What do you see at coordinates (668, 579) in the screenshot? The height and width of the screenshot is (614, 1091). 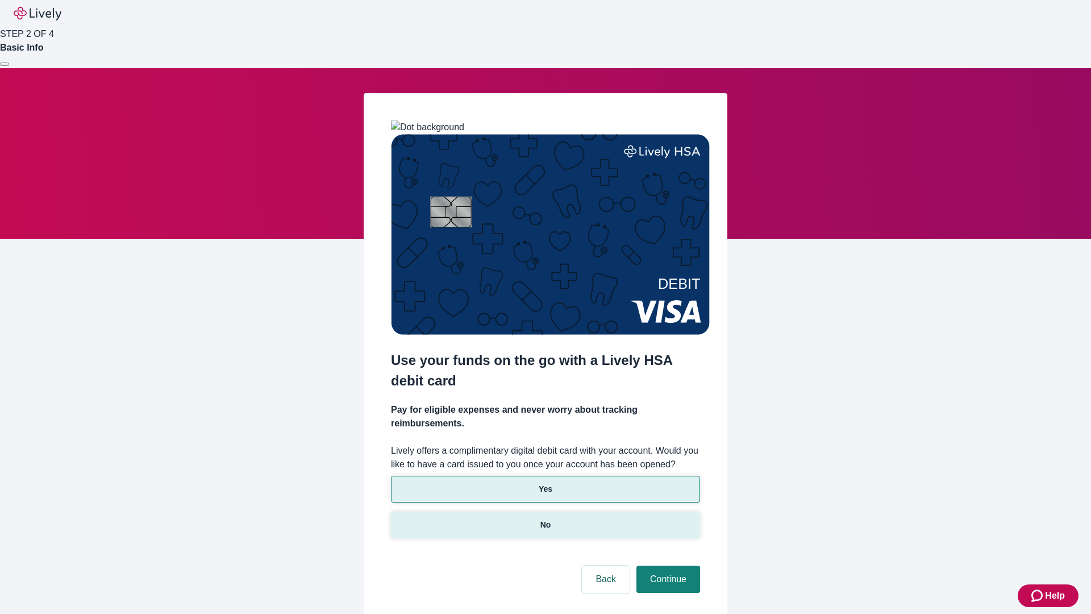 I see `button: Continue` at bounding box center [668, 579].